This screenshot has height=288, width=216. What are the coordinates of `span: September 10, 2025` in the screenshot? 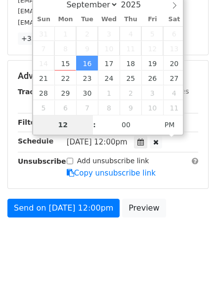 It's located at (109, 48).